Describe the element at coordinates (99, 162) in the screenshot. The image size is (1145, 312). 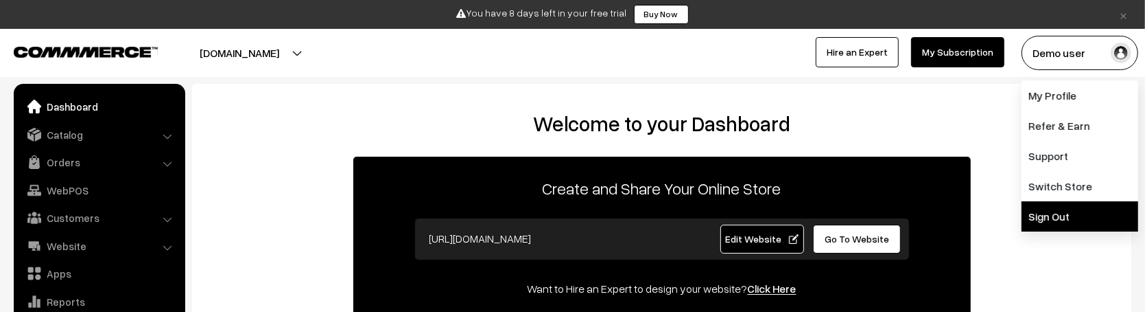
I see `a: Orders` at that location.